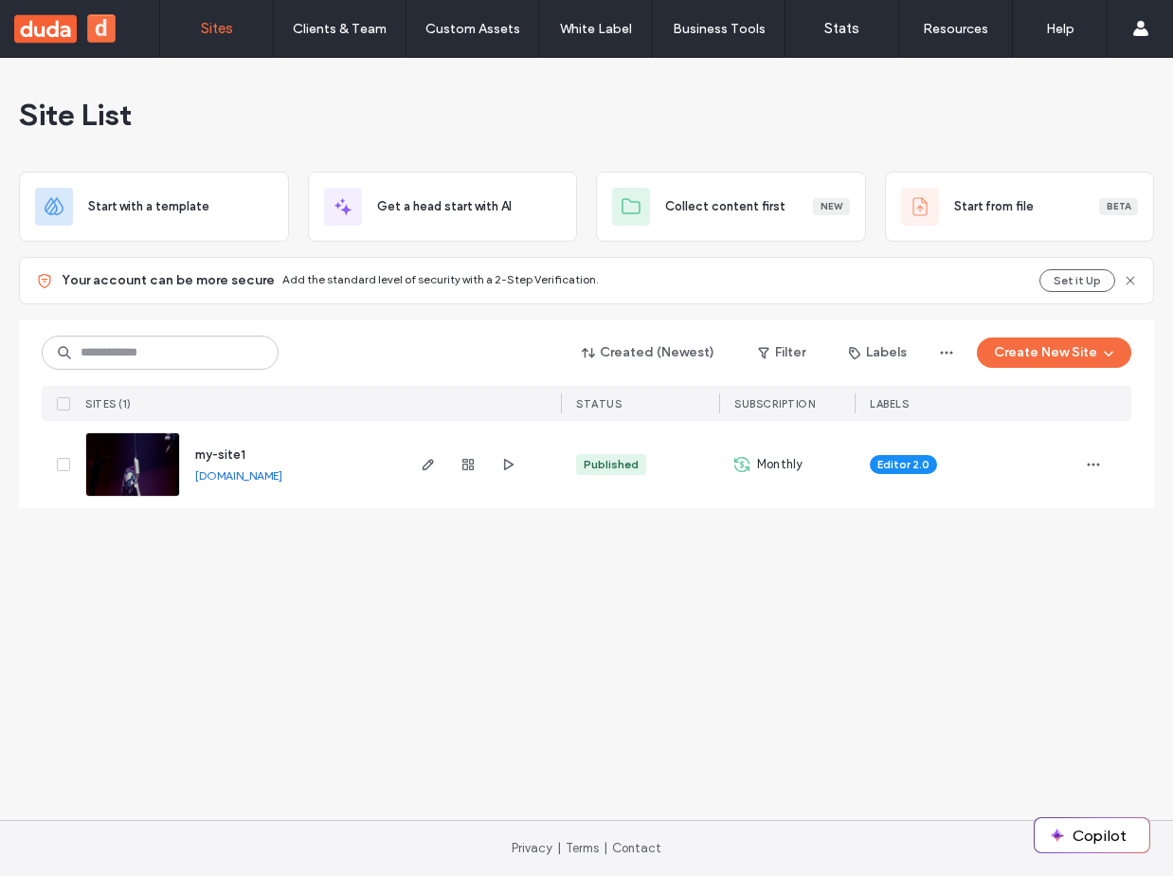  What do you see at coordinates (637, 847) in the screenshot?
I see `span: Contact` at bounding box center [637, 847].